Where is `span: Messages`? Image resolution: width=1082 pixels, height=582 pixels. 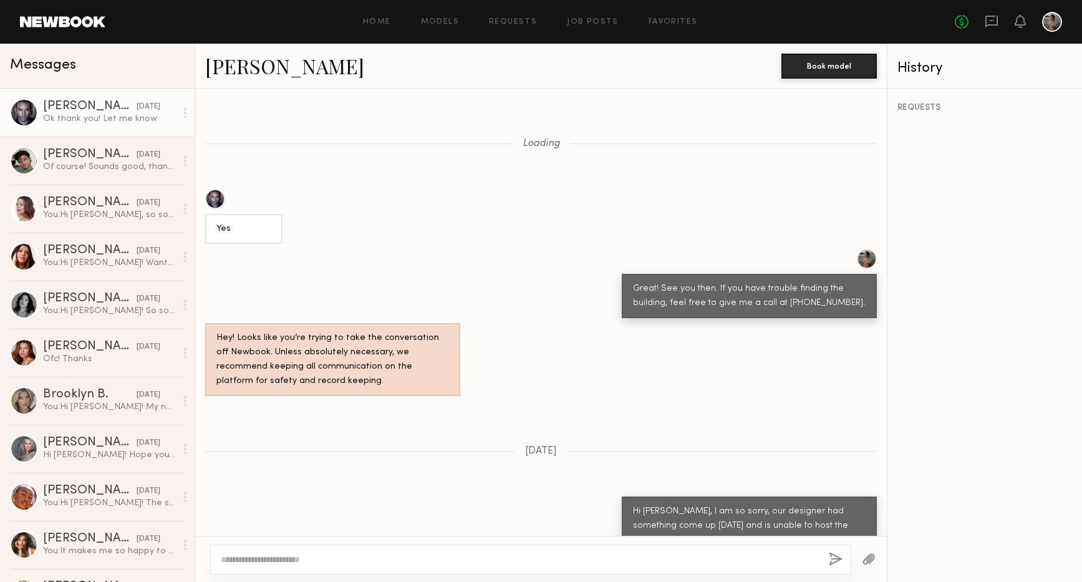 span: Messages is located at coordinates (43, 65).